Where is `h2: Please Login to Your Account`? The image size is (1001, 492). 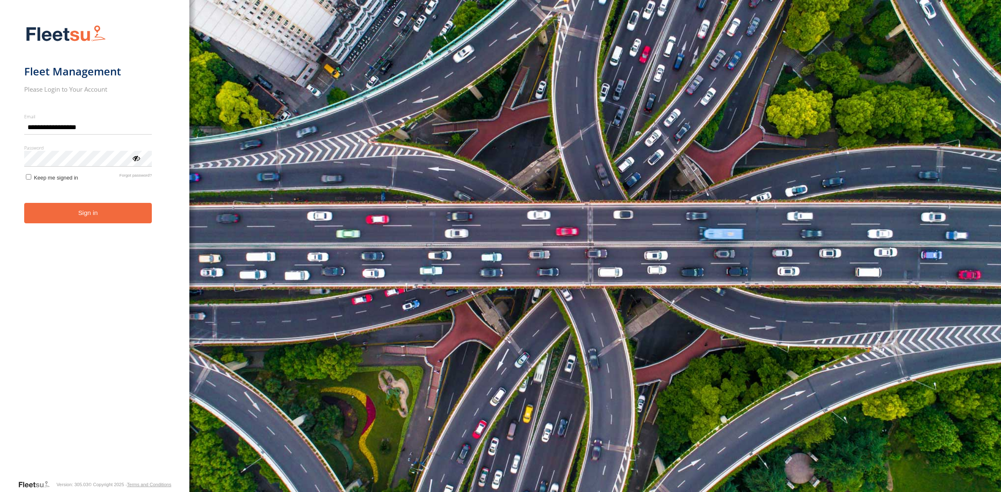
h2: Please Login to Your Account is located at coordinates (88, 89).